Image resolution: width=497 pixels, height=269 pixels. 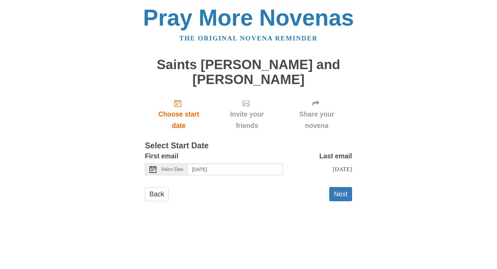 I want to click on span: Choose start date, so click(x=179, y=120).